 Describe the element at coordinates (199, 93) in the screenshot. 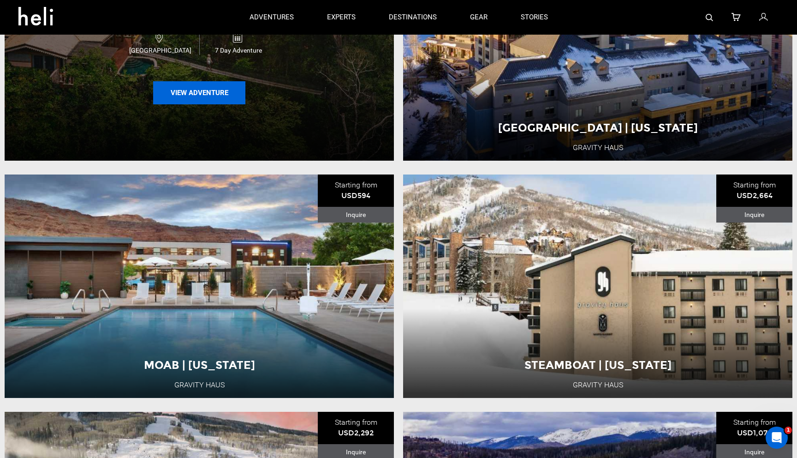

I see `button: View Adventure` at that location.